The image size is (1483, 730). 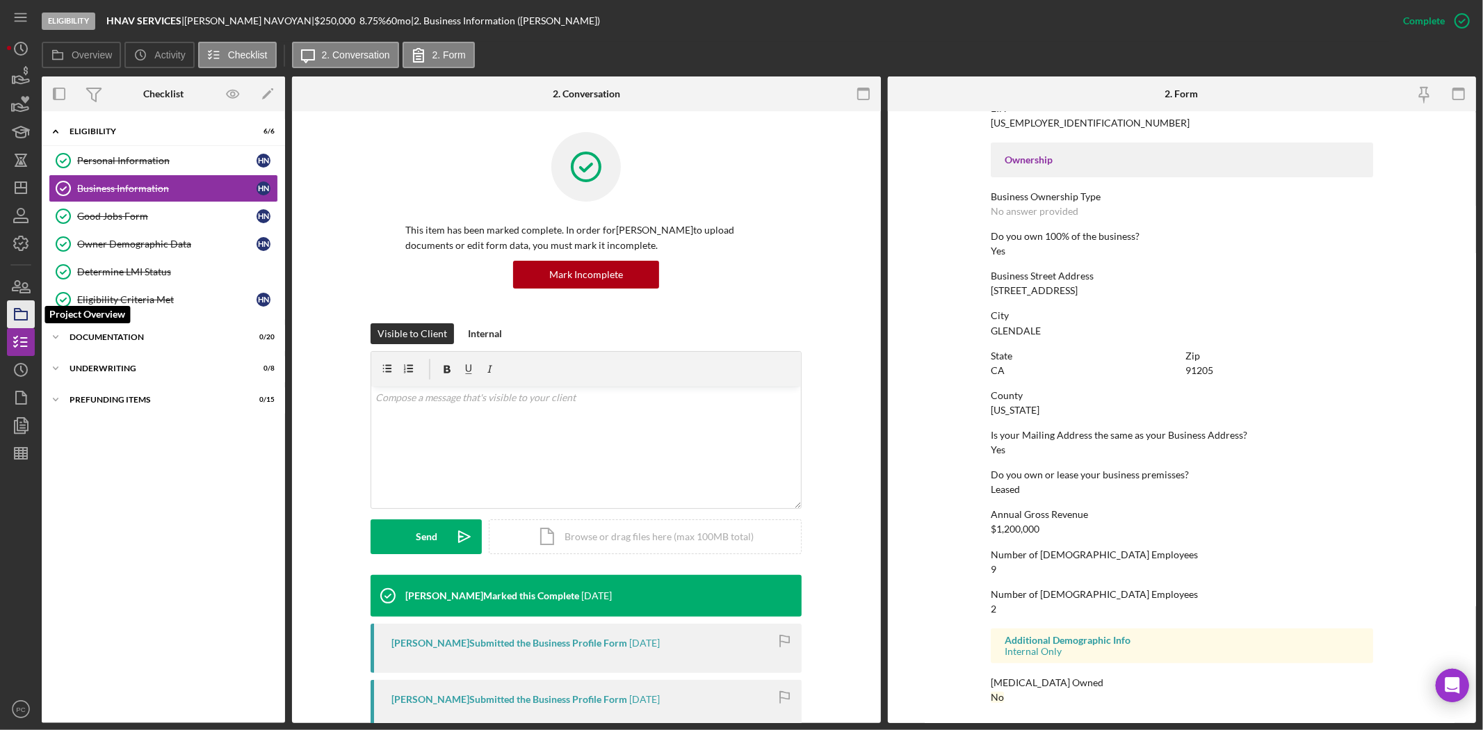 I want to click on time: 2025-09-08 04:52, so click(x=645, y=700).